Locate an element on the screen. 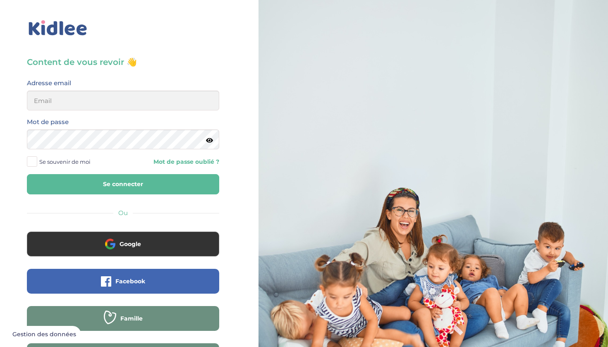 The width and height of the screenshot is (608, 347). a: Facebook is located at coordinates (123, 286).